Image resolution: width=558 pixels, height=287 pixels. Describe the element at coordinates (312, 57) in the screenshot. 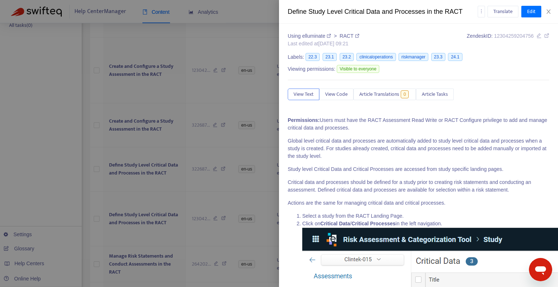

I see `span: 22.3` at that location.